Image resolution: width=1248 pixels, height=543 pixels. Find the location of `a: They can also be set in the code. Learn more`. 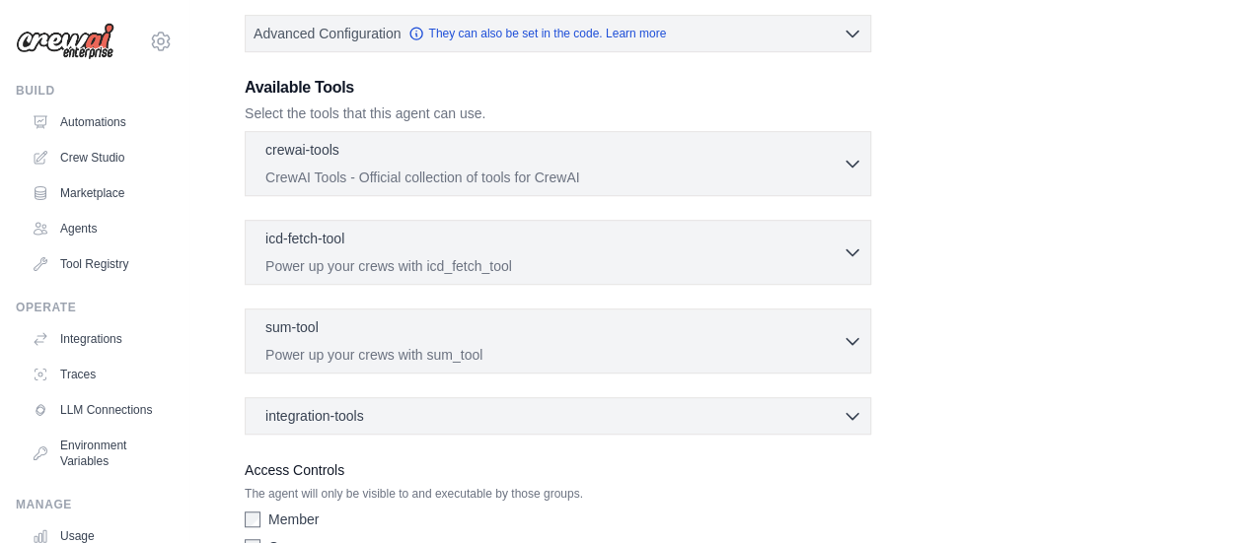

a: They can also be set in the code. Learn more is located at coordinates (537, 34).